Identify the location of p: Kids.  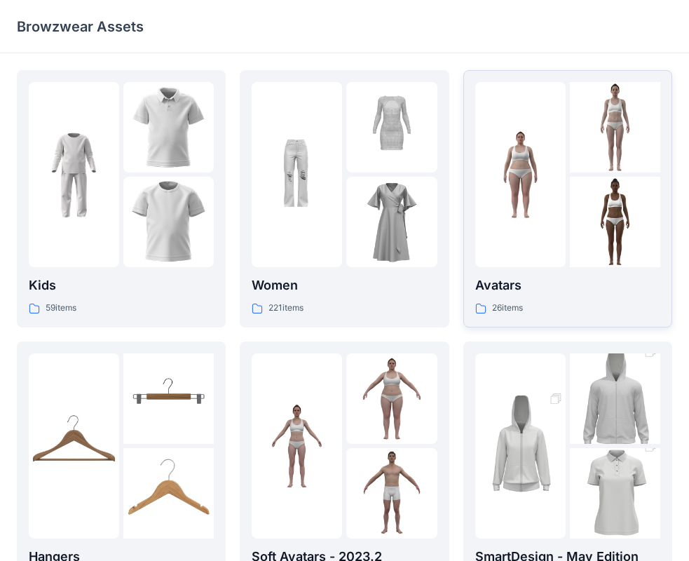
(121, 285).